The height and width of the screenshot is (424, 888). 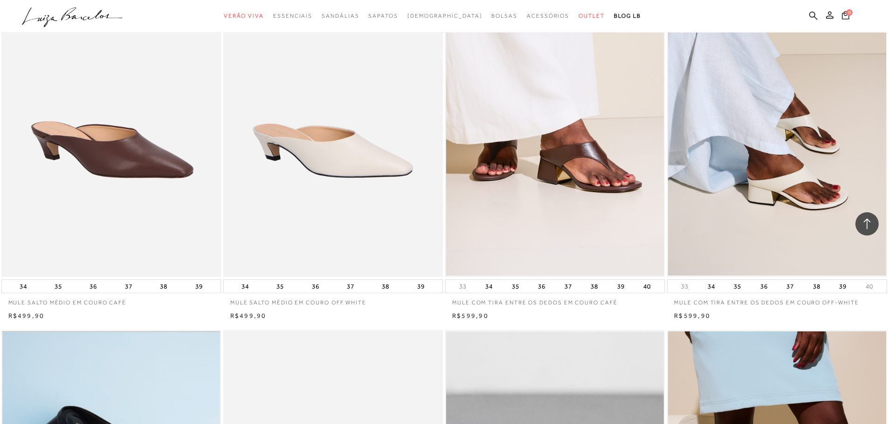 What do you see at coordinates (293, 16) in the screenshot?
I see `span: Essenciais` at bounding box center [293, 16].